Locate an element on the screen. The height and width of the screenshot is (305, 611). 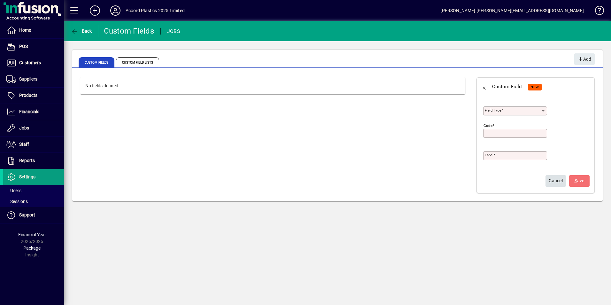
a: Suppliers is located at coordinates (34, 79).